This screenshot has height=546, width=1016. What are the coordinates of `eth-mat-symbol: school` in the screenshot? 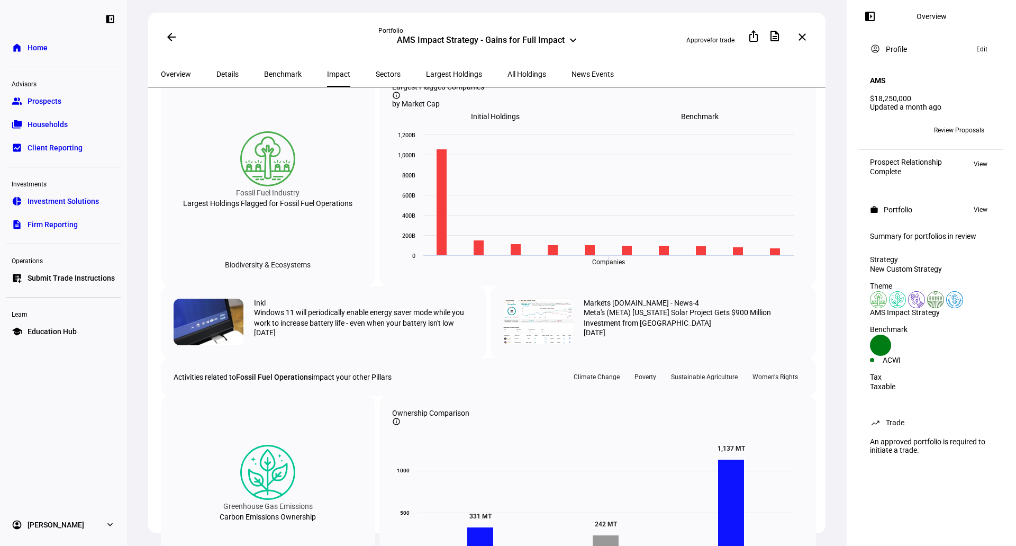 It's located at (17, 331).